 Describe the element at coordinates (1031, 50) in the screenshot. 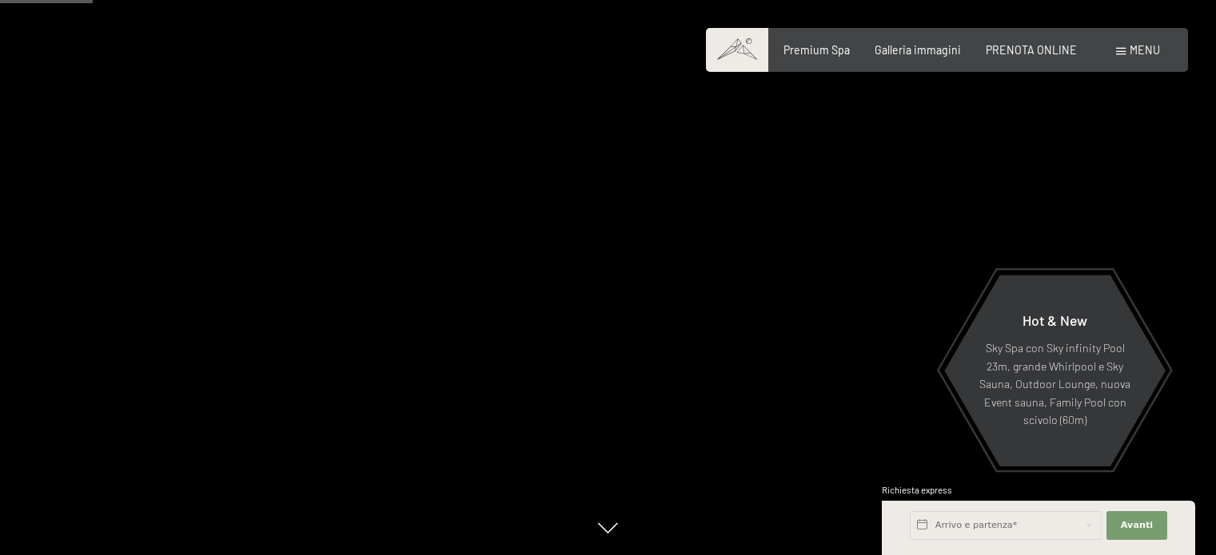

I see `a: PRENOTA ONLINE` at that location.